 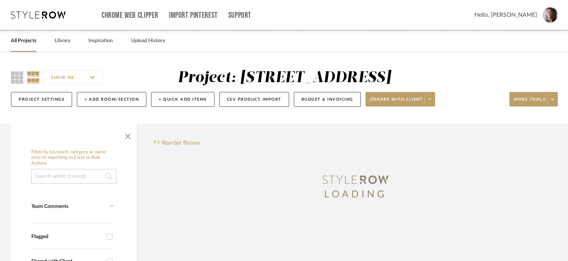 What do you see at coordinates (550, 15) in the screenshot?
I see `img: avatar` at bounding box center [550, 15].